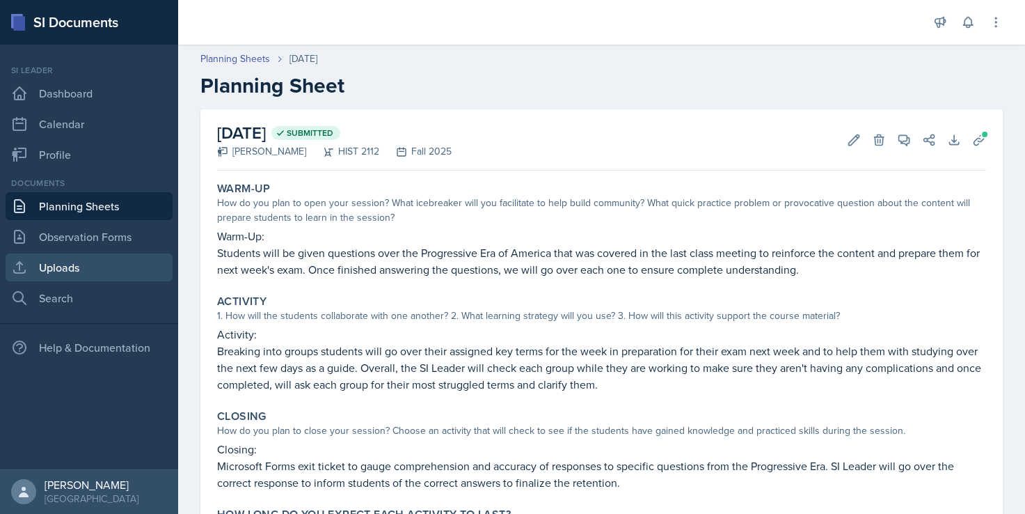 The width and height of the screenshot is (1025, 514). Describe the element at coordinates (601, 236) in the screenshot. I see `p: Warm-Up:` at that location.